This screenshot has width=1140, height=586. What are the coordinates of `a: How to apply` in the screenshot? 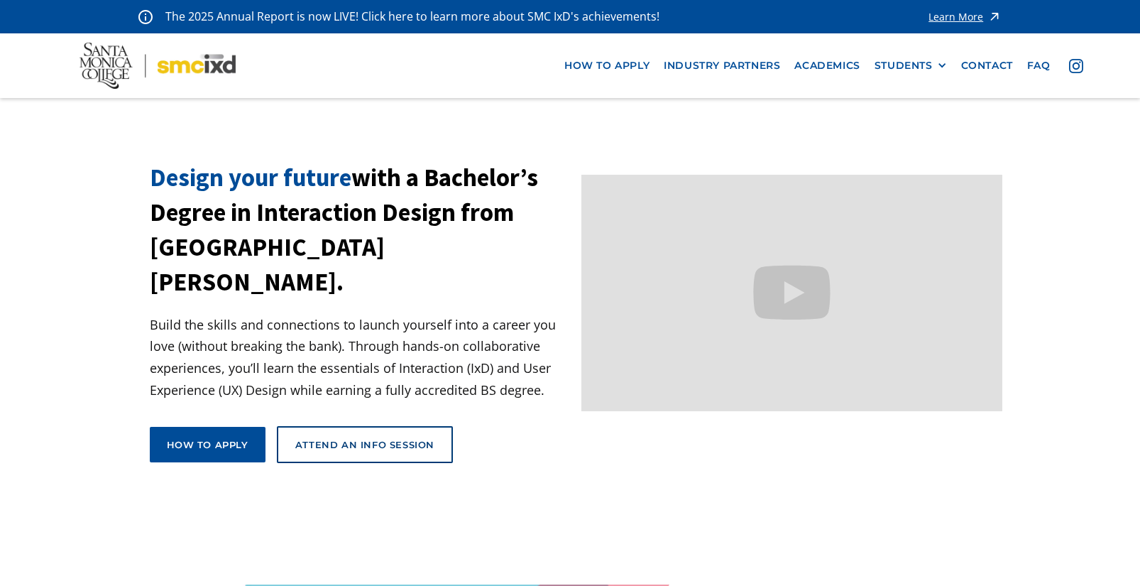 It's located at (207, 444).